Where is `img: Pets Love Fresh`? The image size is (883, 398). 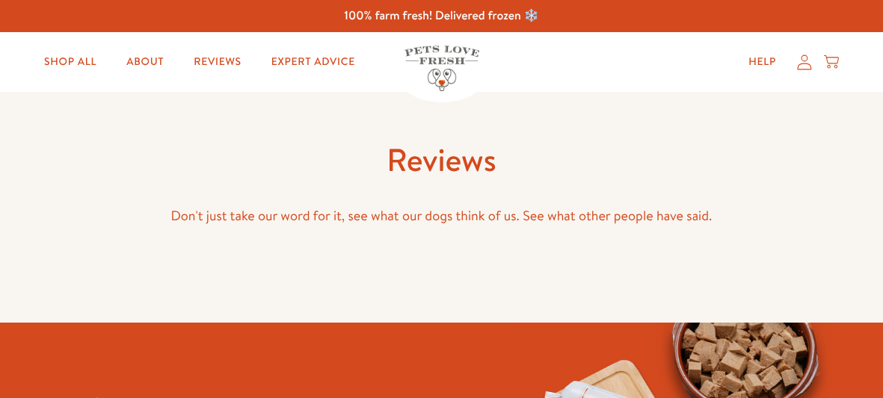 img: Pets Love Fresh is located at coordinates (442, 68).